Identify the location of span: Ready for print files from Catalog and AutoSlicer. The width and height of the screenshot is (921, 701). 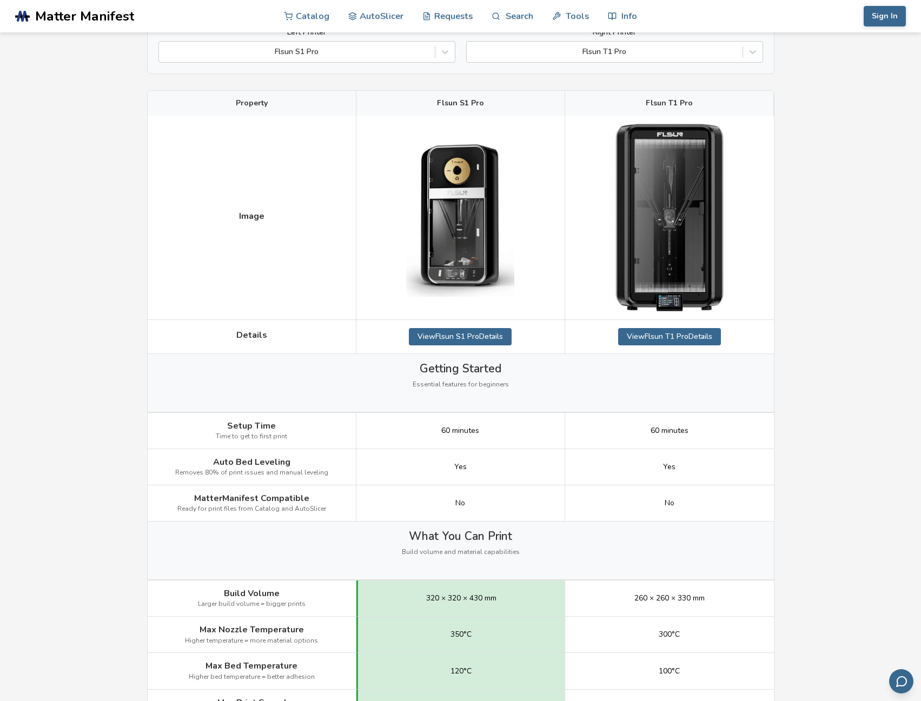
(251, 509).